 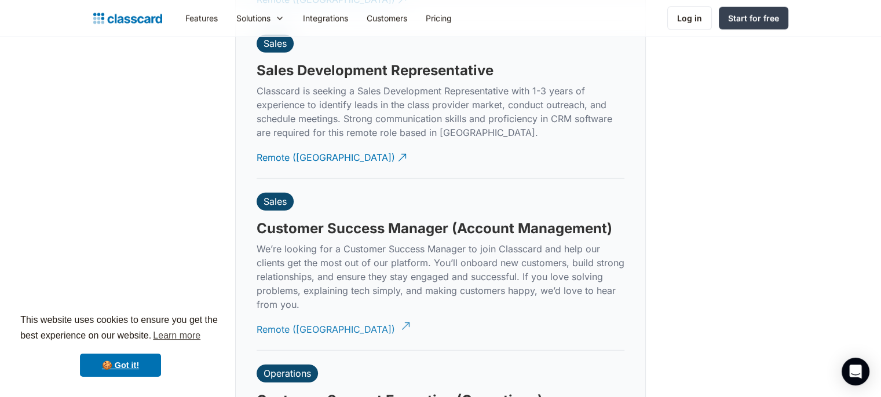 What do you see at coordinates (177, 336) in the screenshot?
I see `a: learn more about cookies` at bounding box center [177, 336].